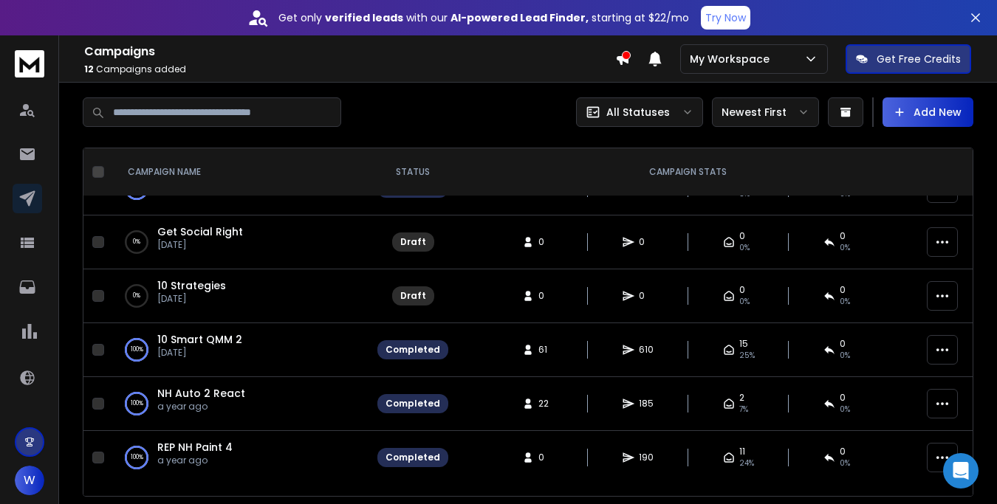  I want to click on th: CAMPAIGN STATS, so click(687, 172).